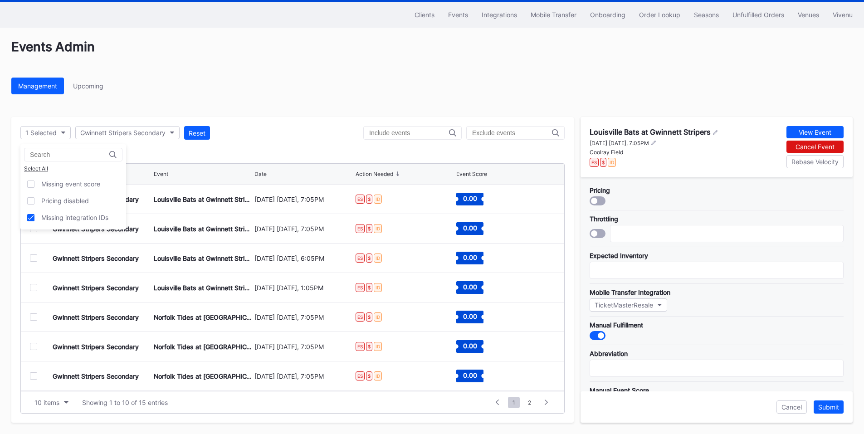  Describe the element at coordinates (791, 407) in the screenshot. I see `button: Cancel` at that location.